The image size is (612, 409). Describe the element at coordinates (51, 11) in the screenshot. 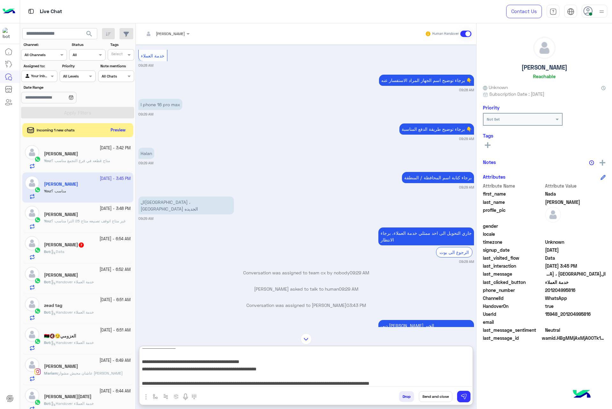

I see `p: Live Chat` at that location.